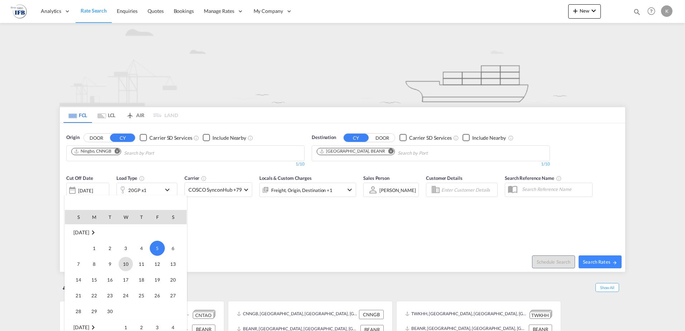 This screenshot has height=331, width=685. Describe the element at coordinates (126, 295) in the screenshot. I see `td: Wednesday September 24 2025` at that location.